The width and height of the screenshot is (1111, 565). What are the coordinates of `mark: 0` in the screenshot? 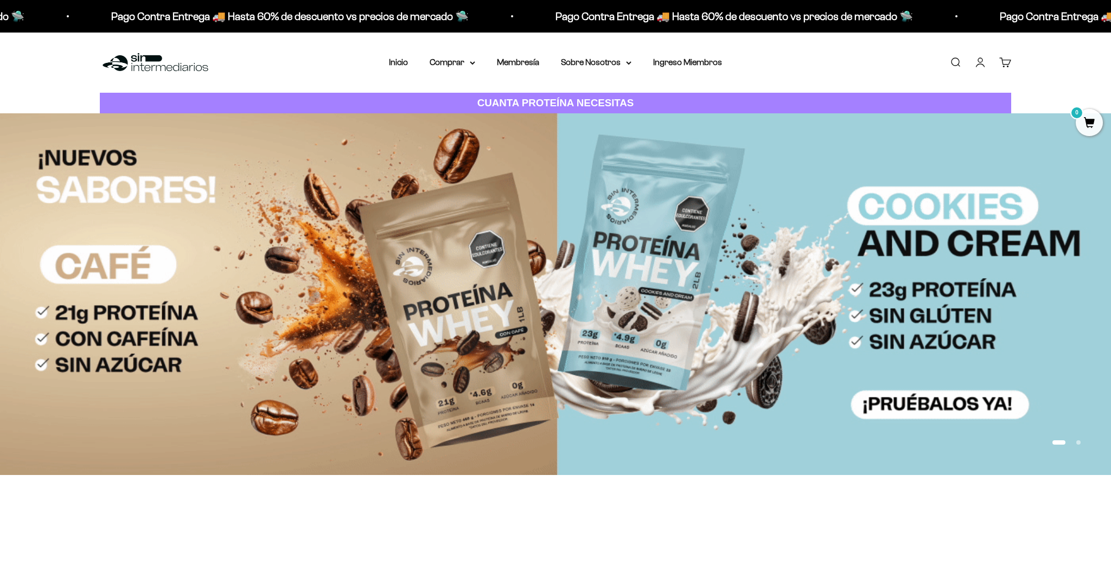 It's located at (1077, 113).